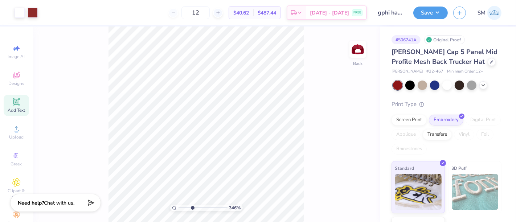 The width and height of the screenshot is (516, 222). Describe the element at coordinates (435, 71) in the screenshot. I see `span: # 32-467` at that location.